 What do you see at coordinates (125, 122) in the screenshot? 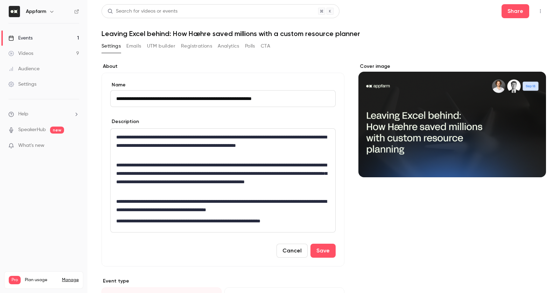
I see `label: Description` at bounding box center [125, 122].